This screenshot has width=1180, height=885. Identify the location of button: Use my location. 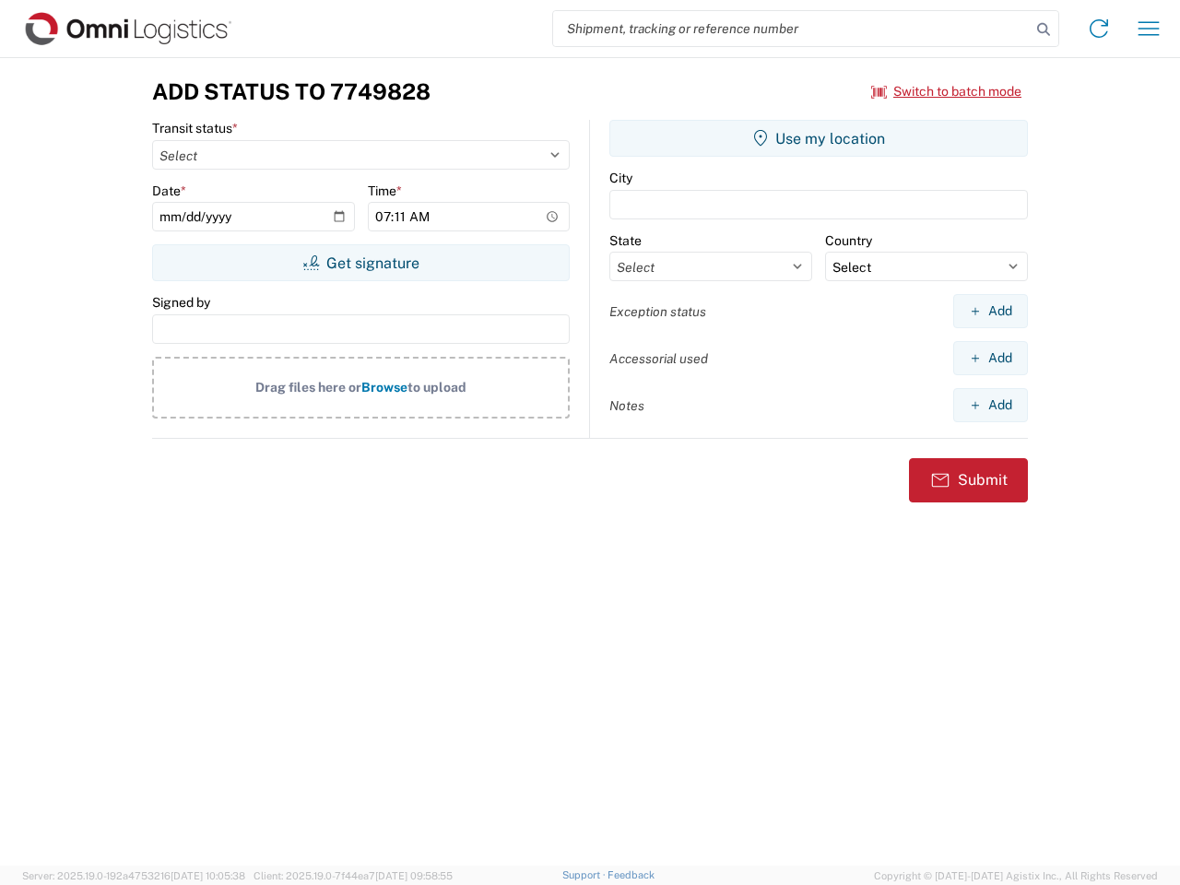
(818, 138).